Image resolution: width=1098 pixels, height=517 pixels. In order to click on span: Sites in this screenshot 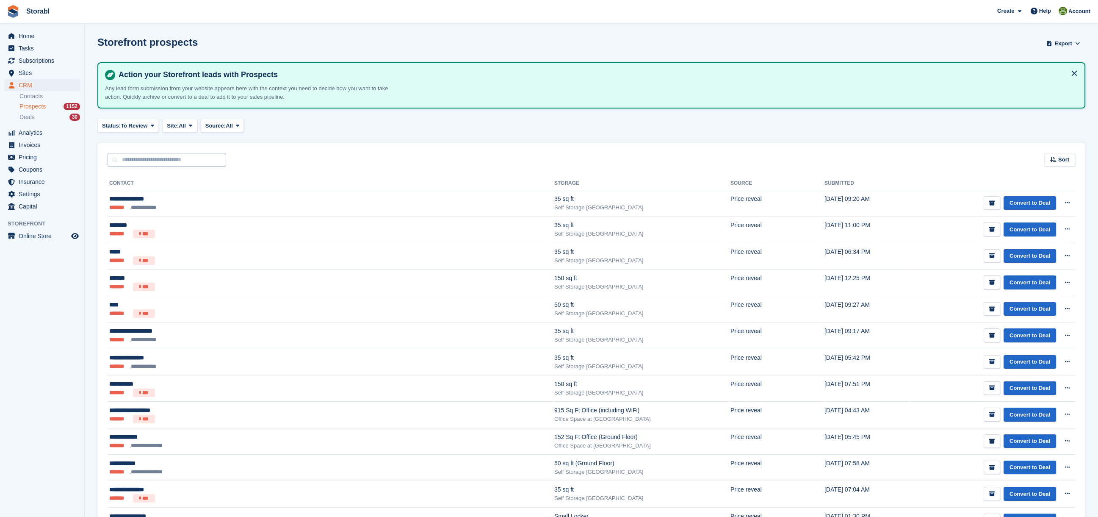, I will do `click(44, 73)`.